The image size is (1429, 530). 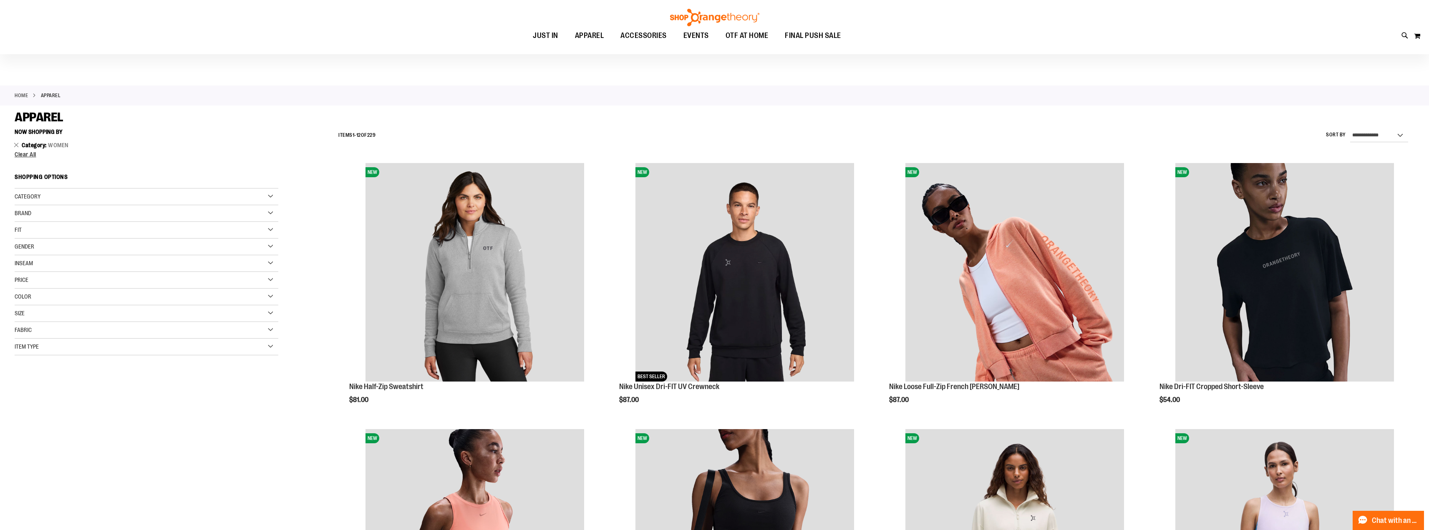 What do you see at coordinates (357, 135) in the screenshot?
I see `h2: Items - of` at bounding box center [357, 135].